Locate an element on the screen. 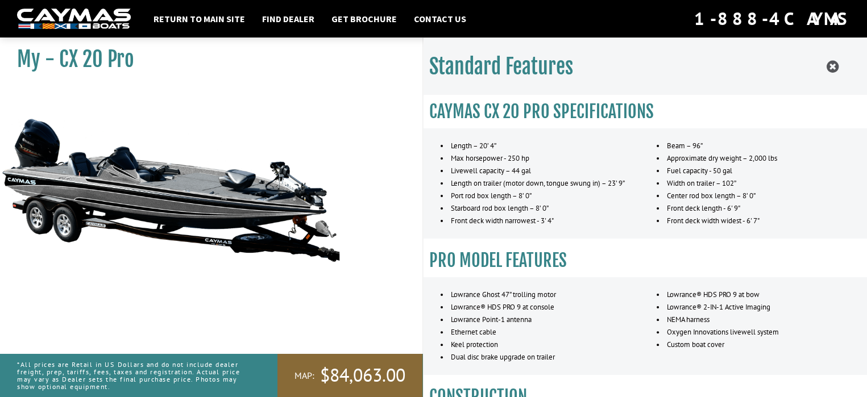 This screenshot has width=867, height=397. li: Length on trailer (motor down, tongue swung in) – 23’ 9” is located at coordinates (537, 184).